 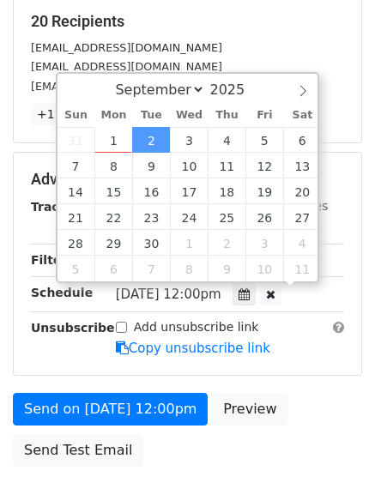 I want to click on strong: Tracking, so click(x=59, y=207).